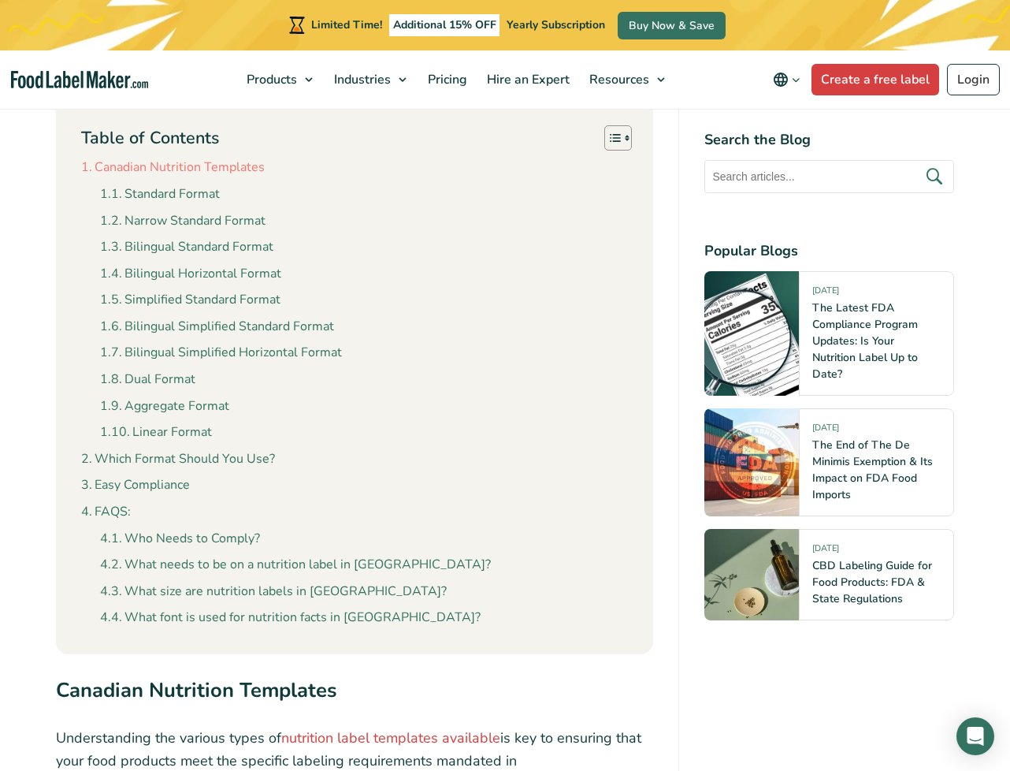 The height and width of the screenshot is (771, 1010). Describe the element at coordinates (446, 80) in the screenshot. I see `a: Pricing` at that location.